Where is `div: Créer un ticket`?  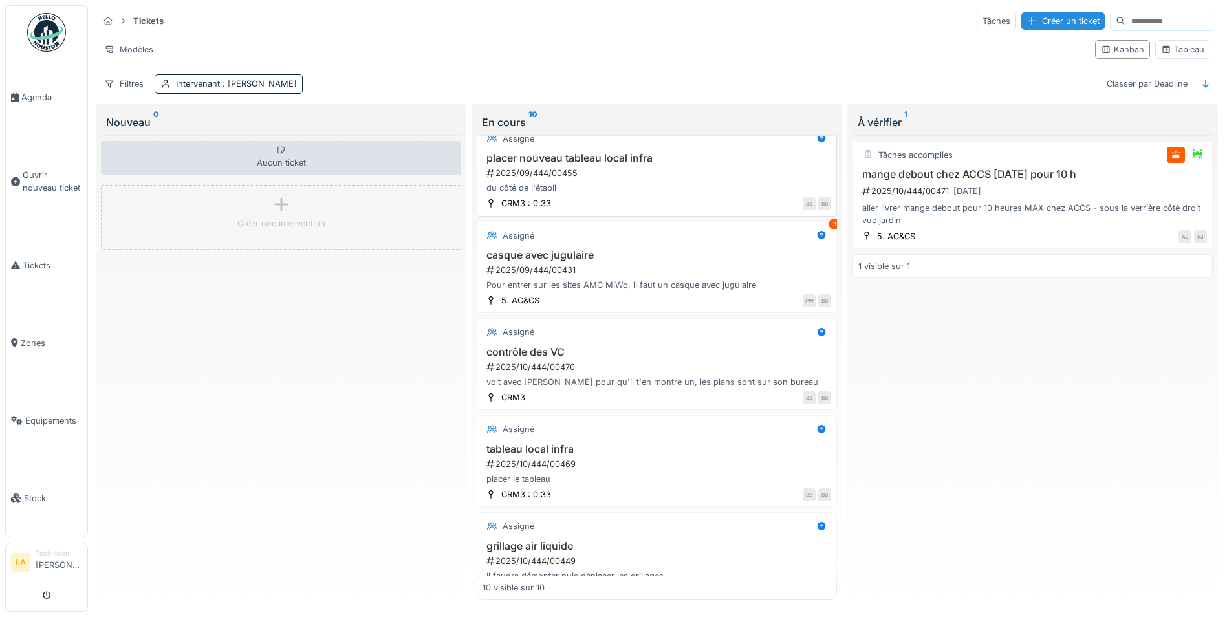 div: Créer un ticket is located at coordinates (1063, 21).